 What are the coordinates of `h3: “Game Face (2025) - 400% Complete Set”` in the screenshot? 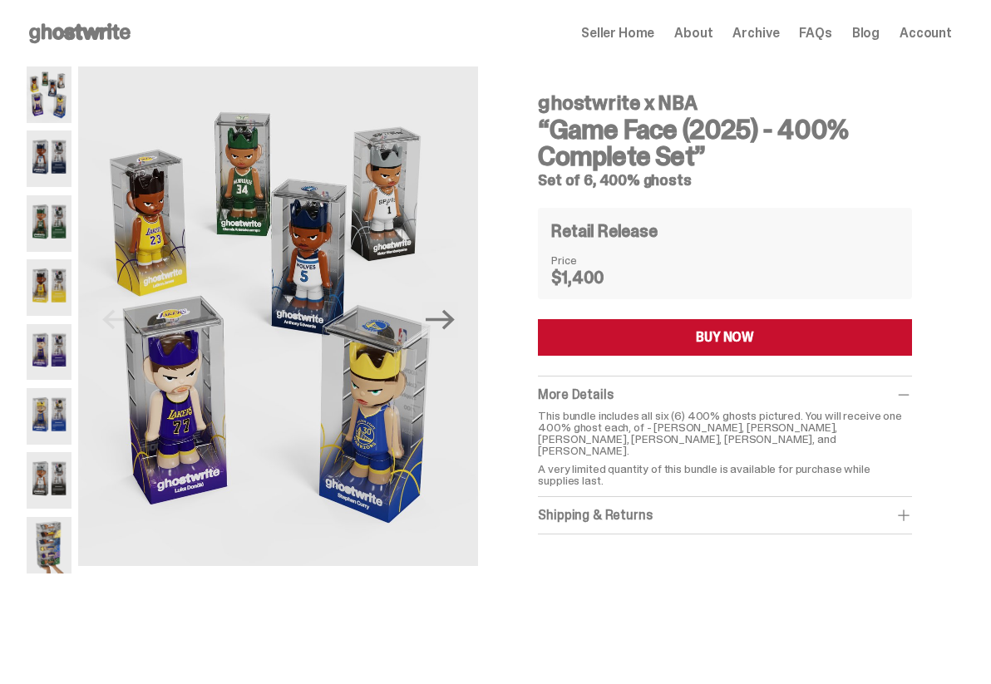 It's located at (725, 143).